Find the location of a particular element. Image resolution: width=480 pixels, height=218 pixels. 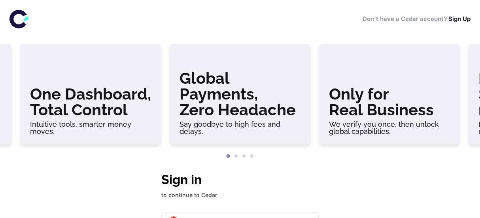

h1: Sign in is located at coordinates (240, 180).